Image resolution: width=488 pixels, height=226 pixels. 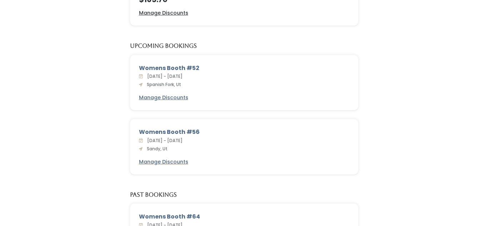 I want to click on h5: Past Bookings, so click(x=153, y=195).